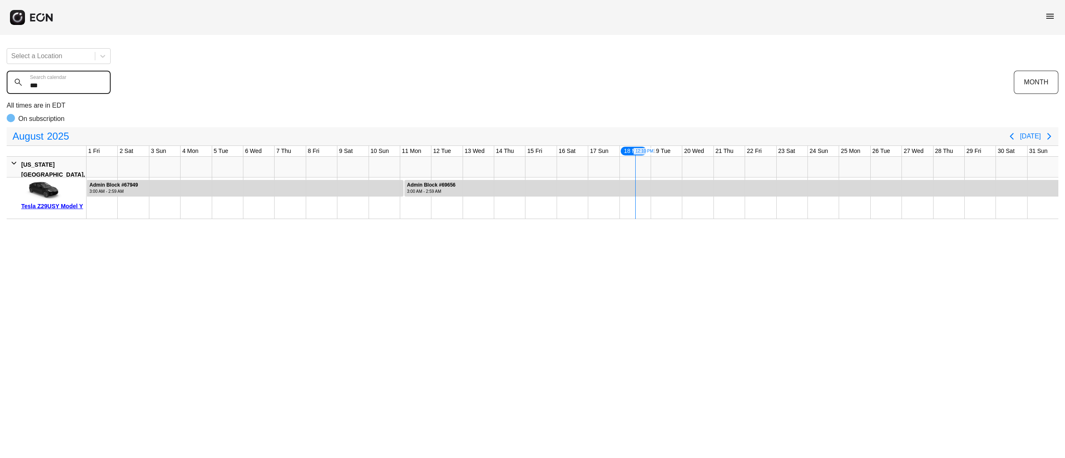 This screenshot has height=458, width=1065. Describe the element at coordinates (599, 151) in the screenshot. I see `div: 17 Sun` at that location.